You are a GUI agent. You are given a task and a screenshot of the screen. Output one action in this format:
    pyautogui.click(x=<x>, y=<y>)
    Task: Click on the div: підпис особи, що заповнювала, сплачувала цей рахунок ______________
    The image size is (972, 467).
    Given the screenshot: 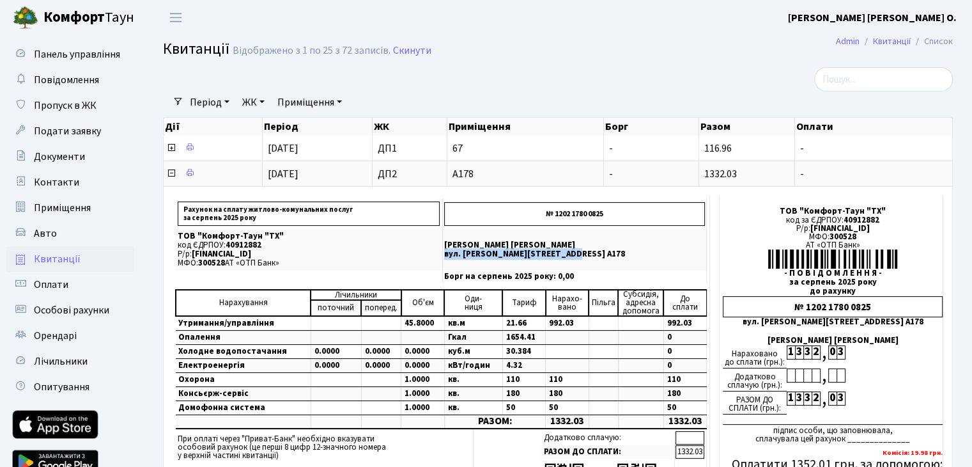 What is the action you would take?
    pyautogui.click(x=833, y=433)
    